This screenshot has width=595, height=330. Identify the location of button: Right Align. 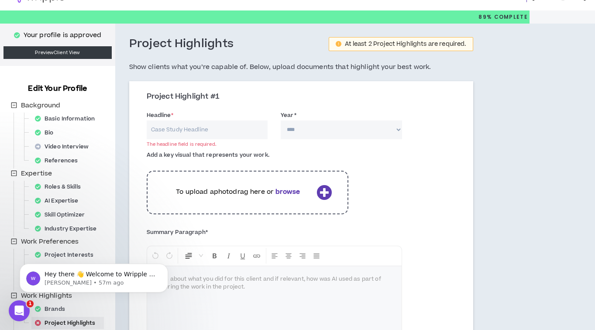
(302, 256).